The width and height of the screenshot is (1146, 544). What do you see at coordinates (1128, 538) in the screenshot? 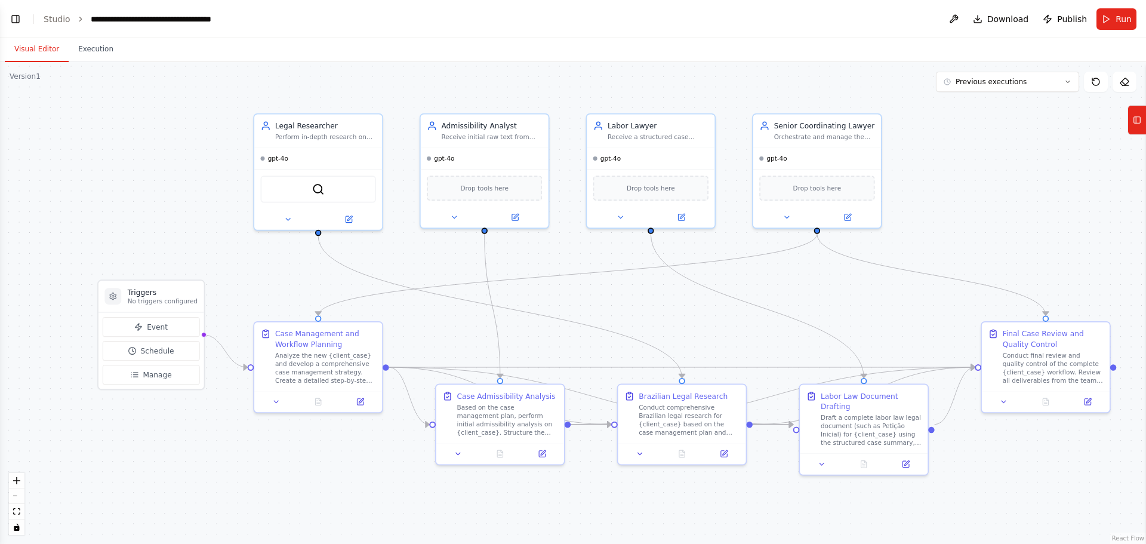
I see `a: React Flow attribution` at bounding box center [1128, 538].